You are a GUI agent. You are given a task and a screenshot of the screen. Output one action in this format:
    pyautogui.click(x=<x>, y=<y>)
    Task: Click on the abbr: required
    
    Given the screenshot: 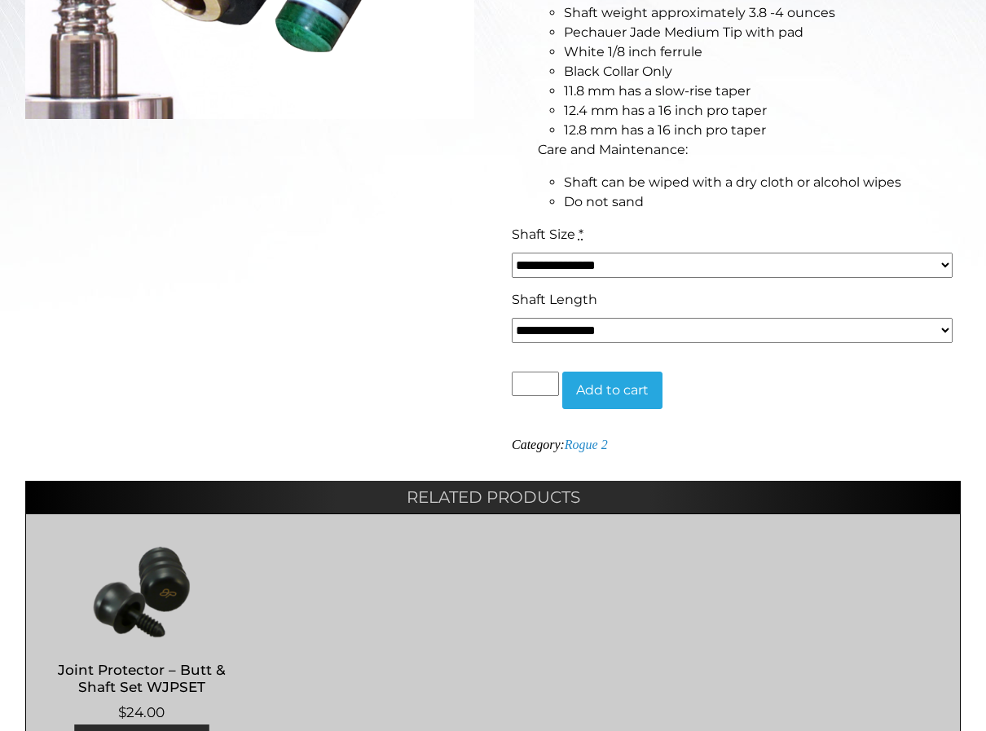 What is the action you would take?
    pyautogui.click(x=581, y=234)
    